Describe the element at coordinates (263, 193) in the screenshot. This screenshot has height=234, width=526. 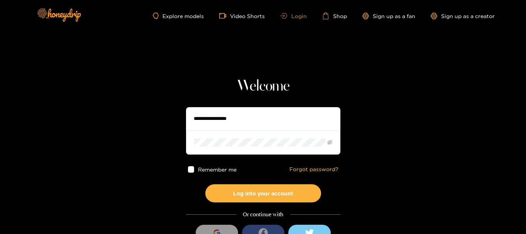
I see `button: Log into your account` at that location.